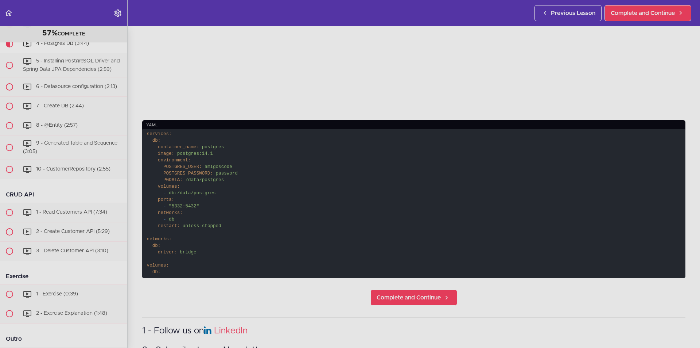  Describe the element at coordinates (71, 212) in the screenshot. I see `span: 1 - Read Customers API (7:34)` at that location.